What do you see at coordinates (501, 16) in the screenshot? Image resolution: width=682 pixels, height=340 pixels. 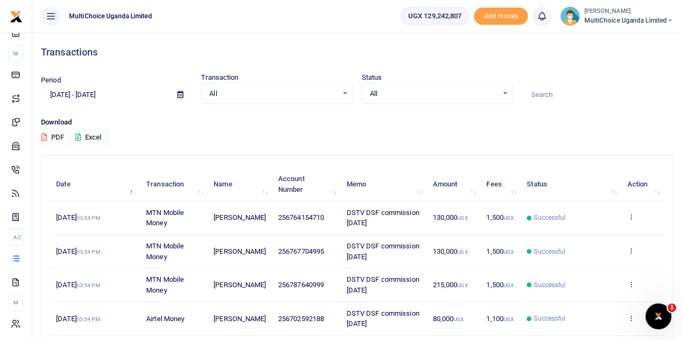 I see `span: Add money` at bounding box center [501, 16].